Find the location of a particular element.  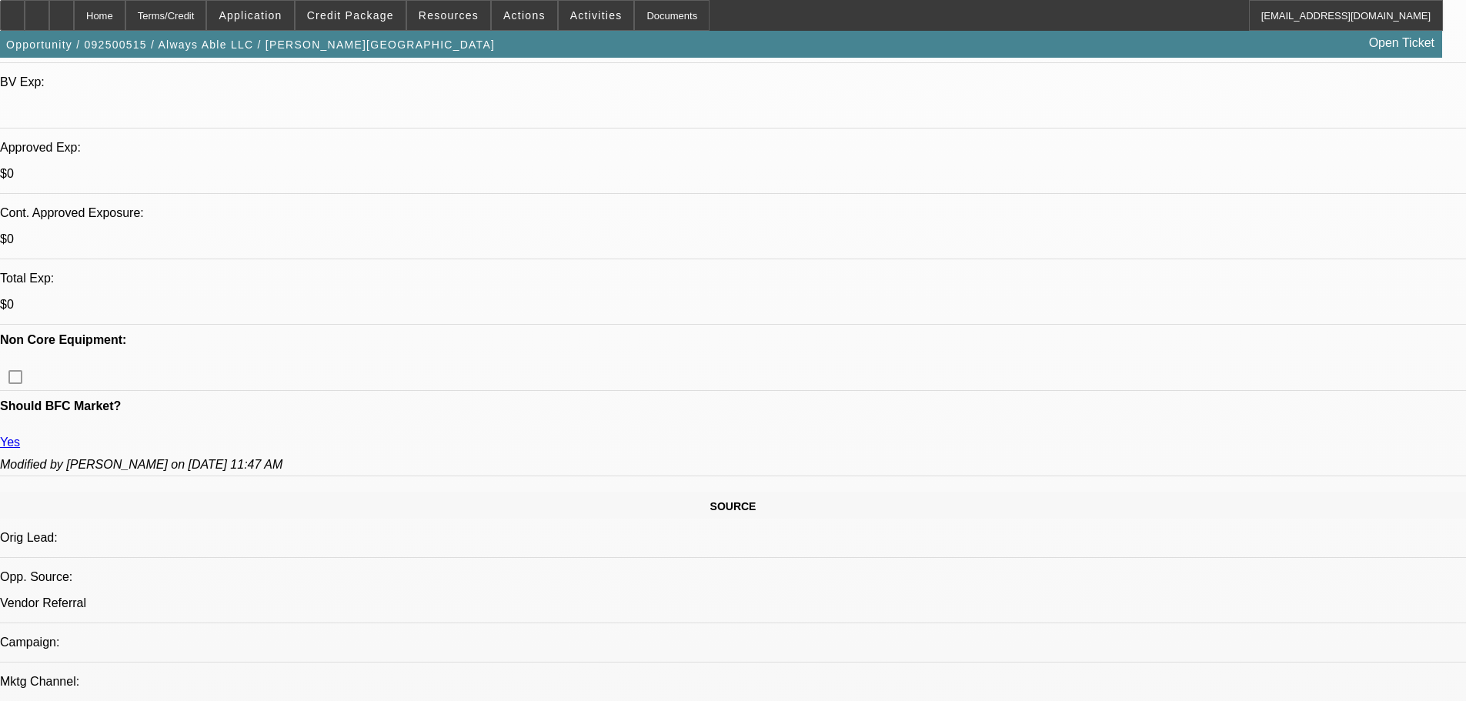

span: SOURCE is located at coordinates (734, 507).